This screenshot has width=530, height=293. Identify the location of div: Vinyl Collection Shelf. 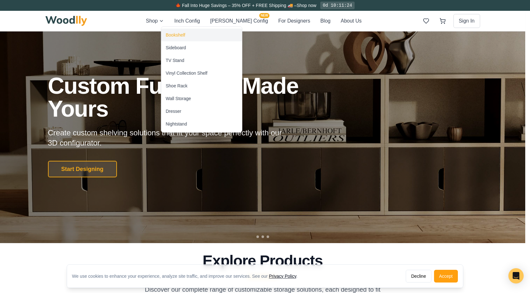
(187, 73).